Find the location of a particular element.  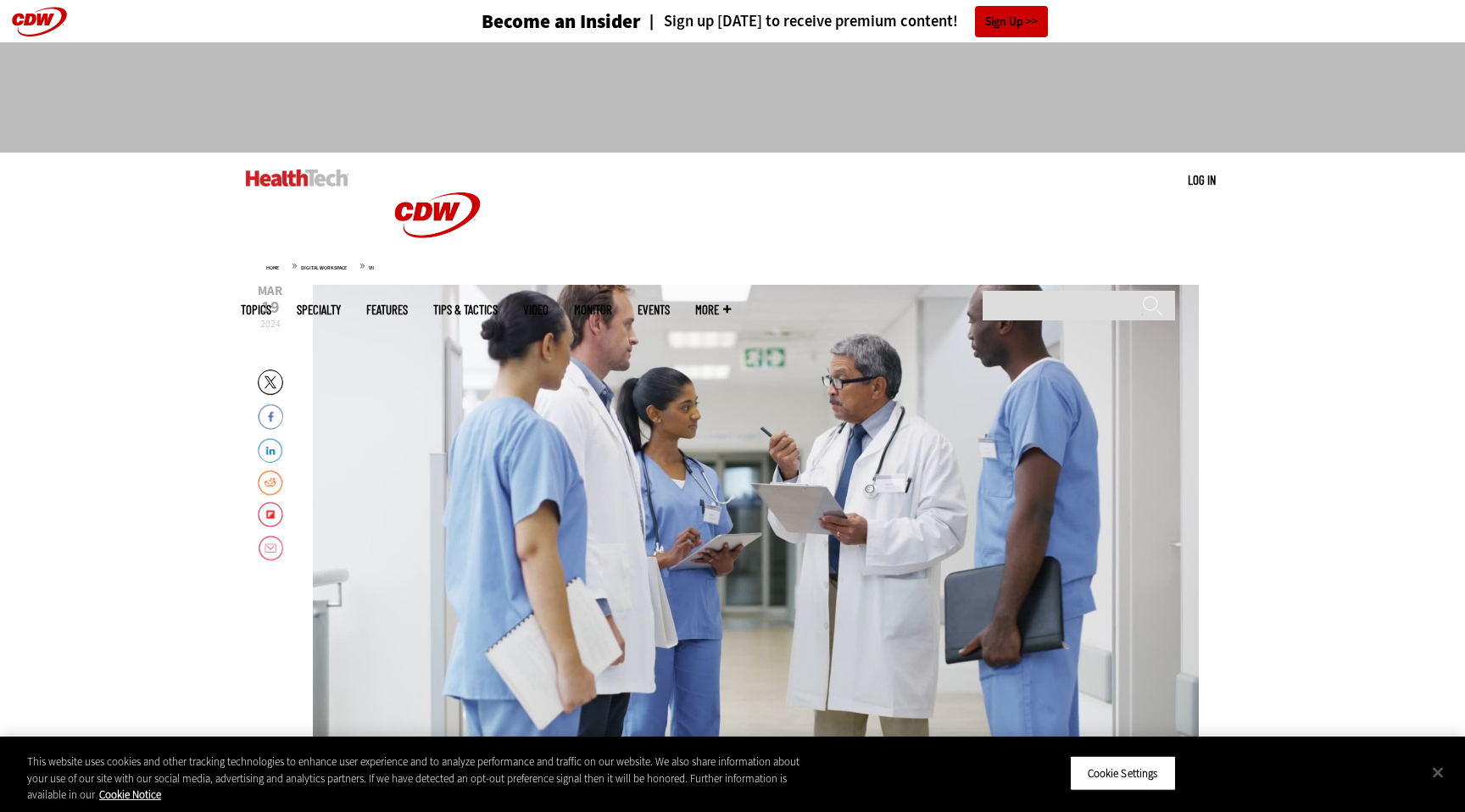

a: Sign Up is located at coordinates (1012, 21).